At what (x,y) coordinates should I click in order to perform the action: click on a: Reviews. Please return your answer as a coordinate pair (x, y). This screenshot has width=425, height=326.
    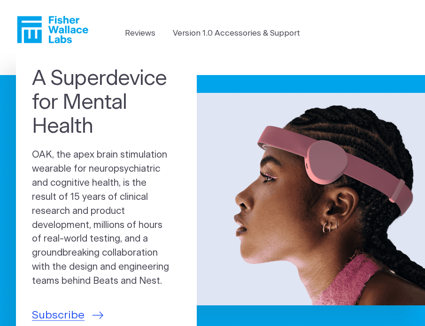
    Looking at the image, I should click on (140, 33).